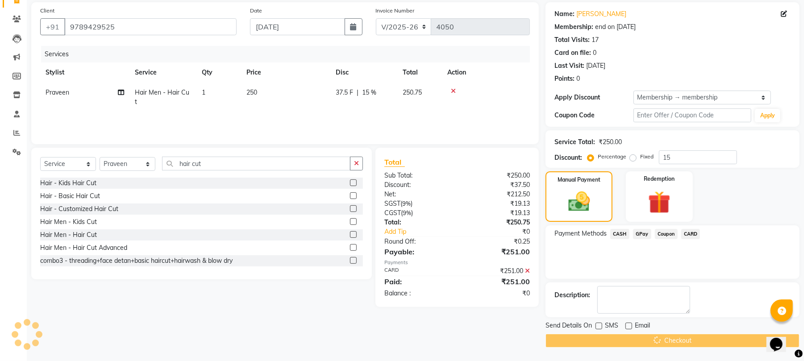 The height and width of the screenshot is (361, 804). Describe the element at coordinates (620, 234) in the screenshot. I see `span: CASH` at that location.